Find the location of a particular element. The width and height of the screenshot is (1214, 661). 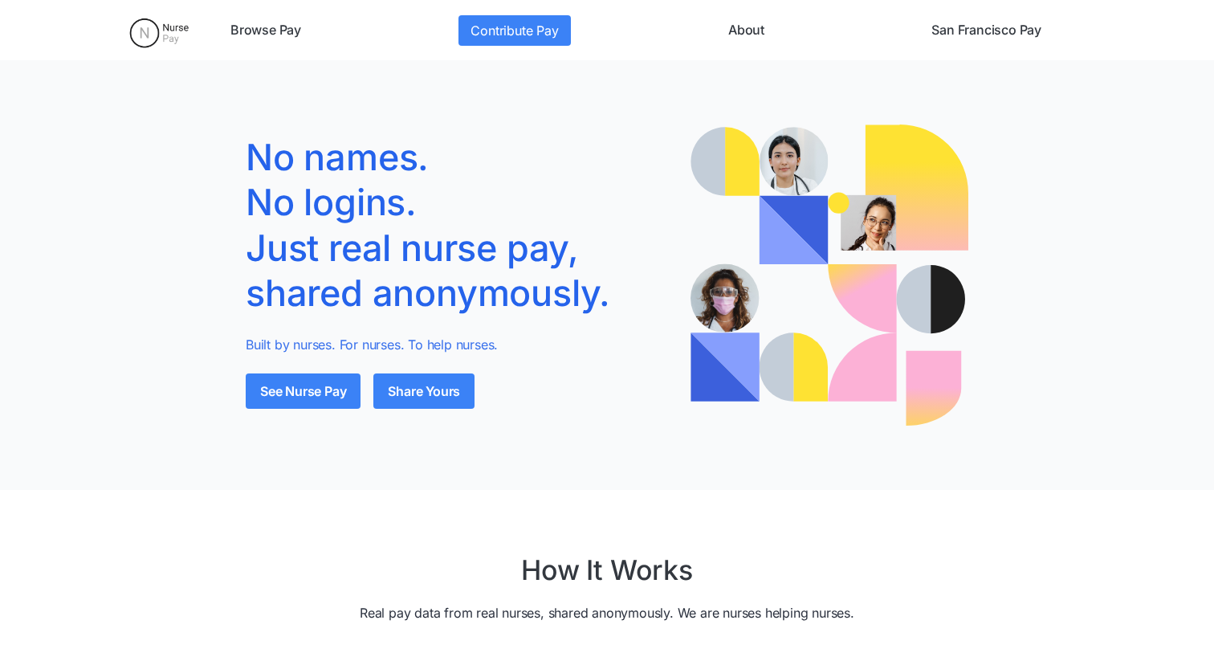

a: See Nurse Pay is located at coordinates (303, 391).